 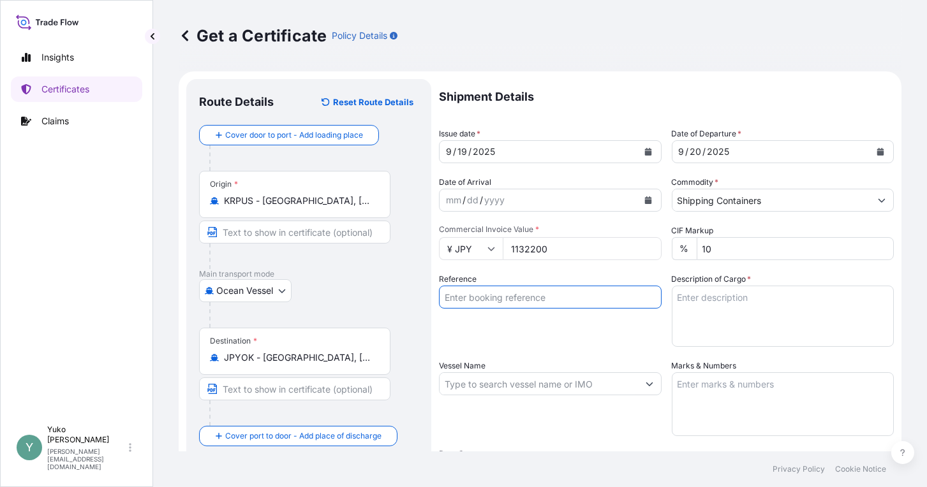 What do you see at coordinates (457, 279) in the screenshot?
I see `label: Reference` at bounding box center [457, 279].